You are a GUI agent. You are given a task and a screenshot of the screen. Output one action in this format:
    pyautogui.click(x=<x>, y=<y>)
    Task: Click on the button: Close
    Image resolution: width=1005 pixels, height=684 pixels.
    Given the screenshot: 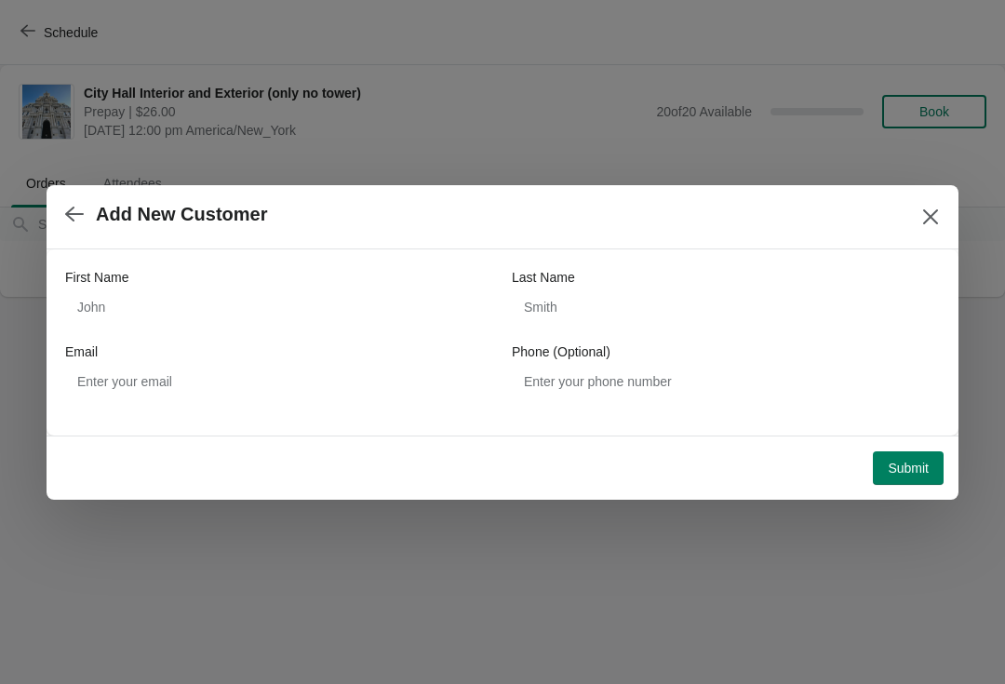 What is the action you would take?
    pyautogui.click(x=931, y=217)
    